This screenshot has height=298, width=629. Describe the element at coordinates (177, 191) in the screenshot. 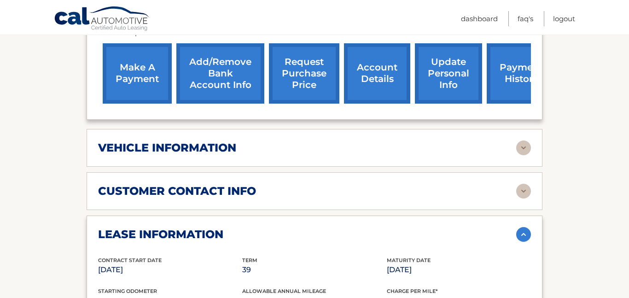

I see `h2: customer contact info` at that location.